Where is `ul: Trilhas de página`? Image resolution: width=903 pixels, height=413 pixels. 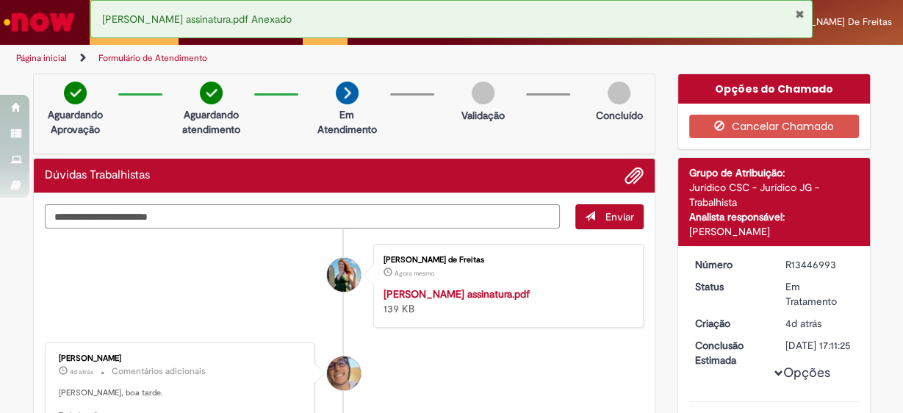 ul: Trilhas de página is located at coordinates (300, 58).